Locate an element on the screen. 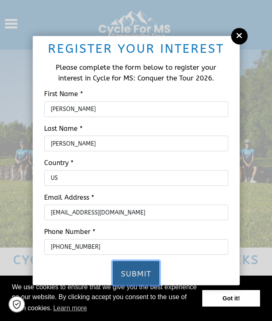 This screenshot has height=321, width=272. a: learn more about cookies is located at coordinates (70, 308).